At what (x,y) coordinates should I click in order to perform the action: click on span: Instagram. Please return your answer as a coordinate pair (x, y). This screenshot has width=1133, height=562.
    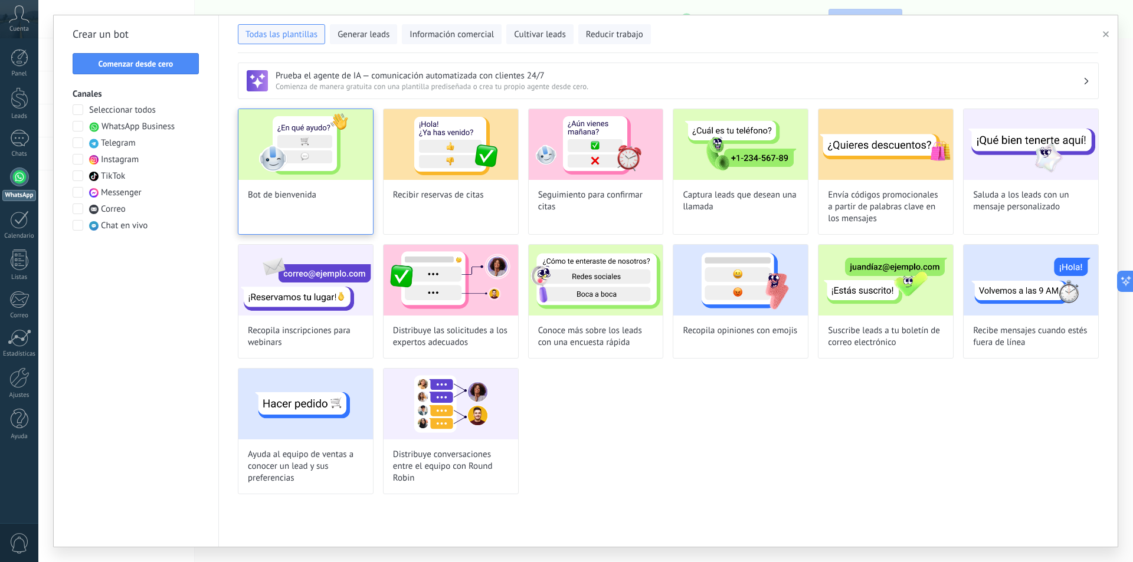
    Looking at the image, I should click on (120, 160).